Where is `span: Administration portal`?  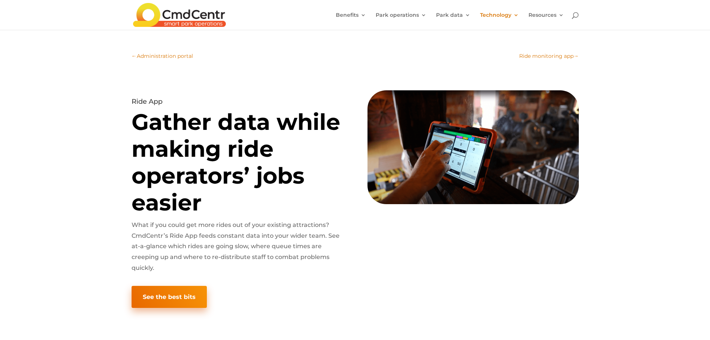
span: Administration portal is located at coordinates (165, 56).